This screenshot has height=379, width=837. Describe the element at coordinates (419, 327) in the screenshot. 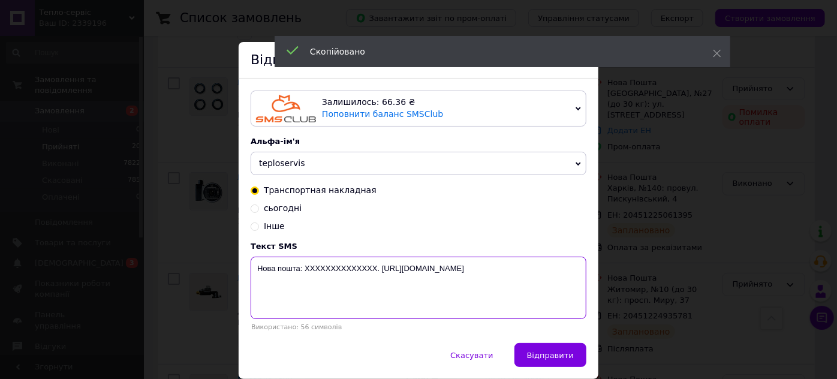

I see `div: Використано: 56 символів` at that location.